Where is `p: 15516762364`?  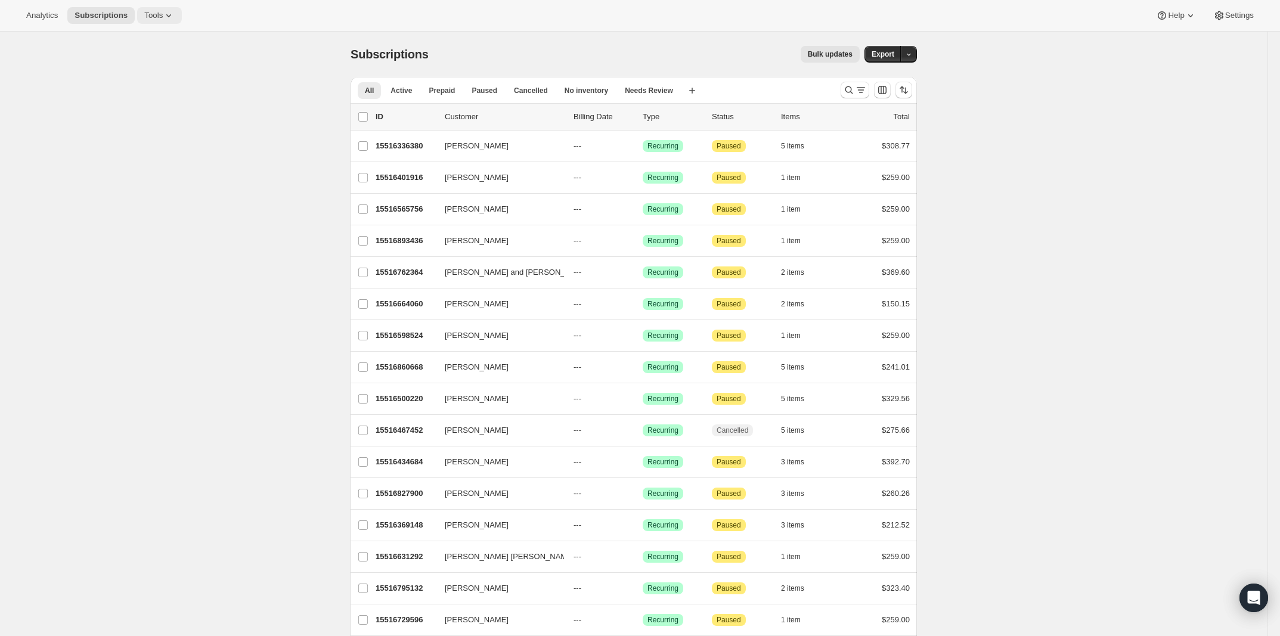 p: 15516762364 is located at coordinates (405, 272).